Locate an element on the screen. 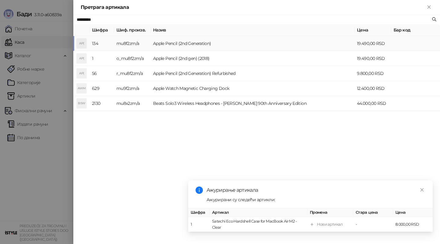  div: AWM is located at coordinates (82, 88).